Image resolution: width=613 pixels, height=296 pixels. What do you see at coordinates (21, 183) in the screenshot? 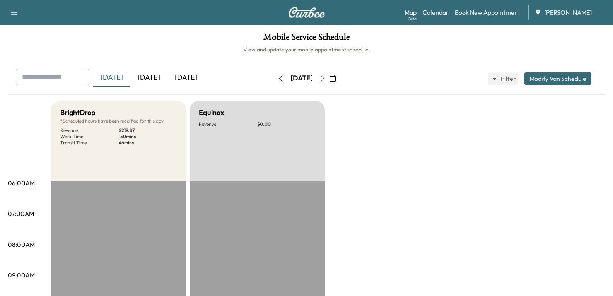
I see `p: 06:00AM` at bounding box center [21, 183].